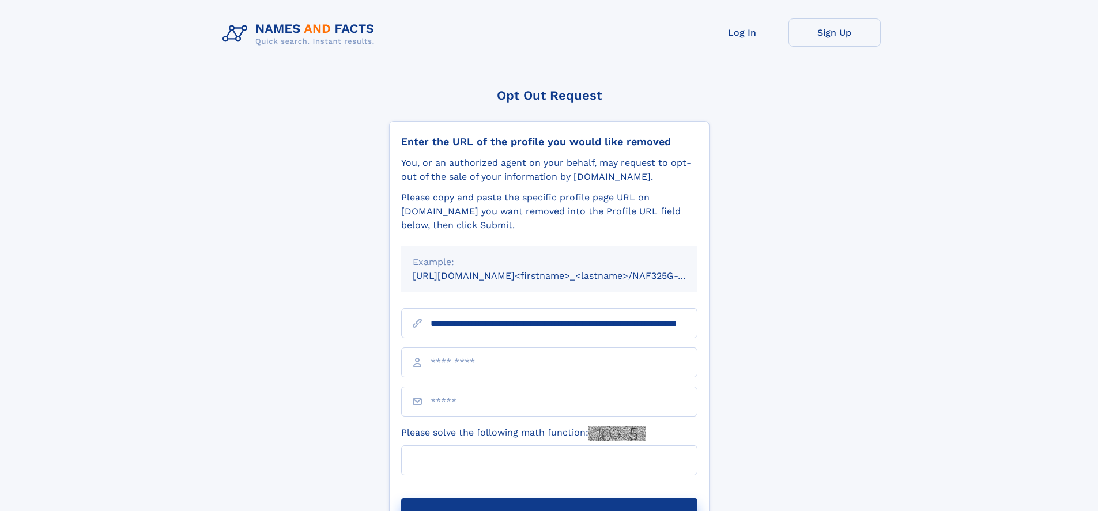 The image size is (1098, 511). I want to click on label: Please solve the following math function:, so click(523, 433).